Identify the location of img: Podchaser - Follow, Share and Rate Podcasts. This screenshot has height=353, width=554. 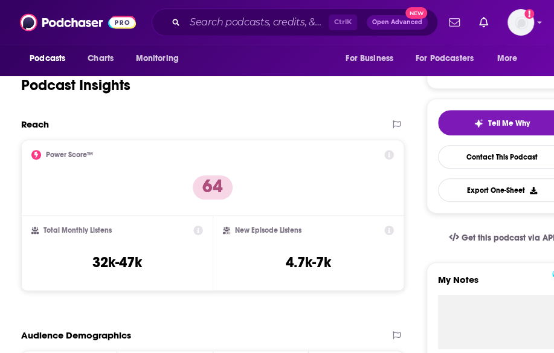
(78, 22).